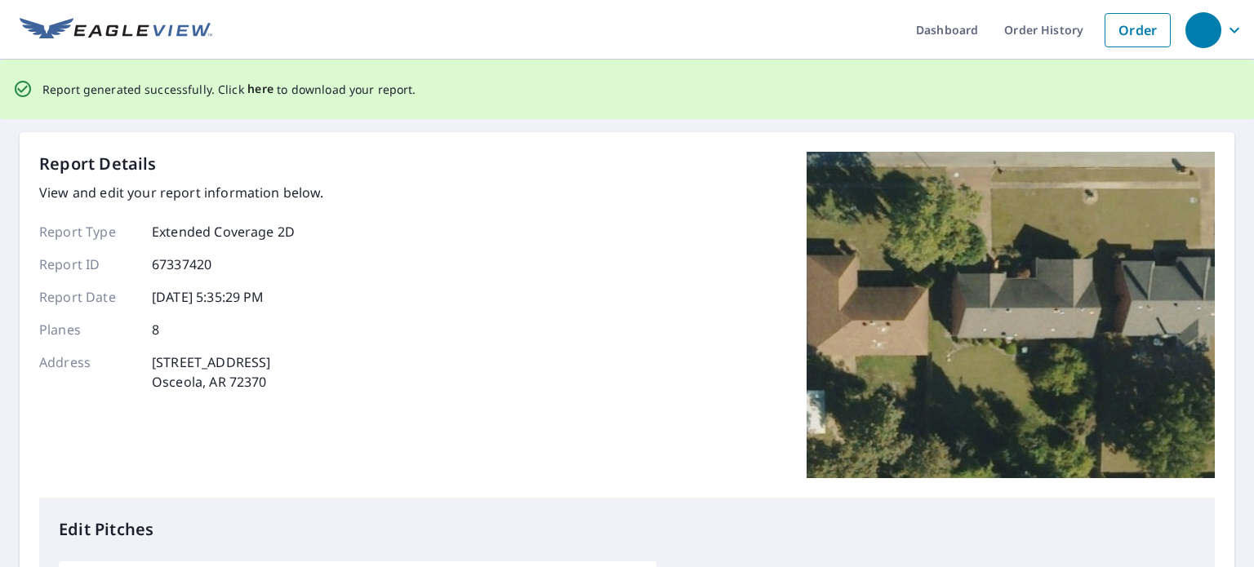  Describe the element at coordinates (88, 265) in the screenshot. I see `p: Report ID` at that location.